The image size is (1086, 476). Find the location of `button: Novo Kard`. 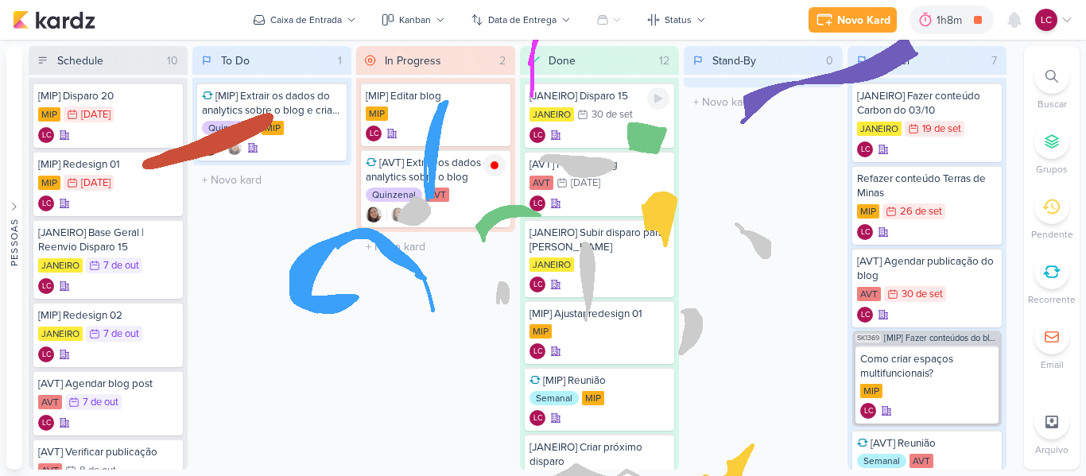

button: Novo Kard is located at coordinates (852, 20).